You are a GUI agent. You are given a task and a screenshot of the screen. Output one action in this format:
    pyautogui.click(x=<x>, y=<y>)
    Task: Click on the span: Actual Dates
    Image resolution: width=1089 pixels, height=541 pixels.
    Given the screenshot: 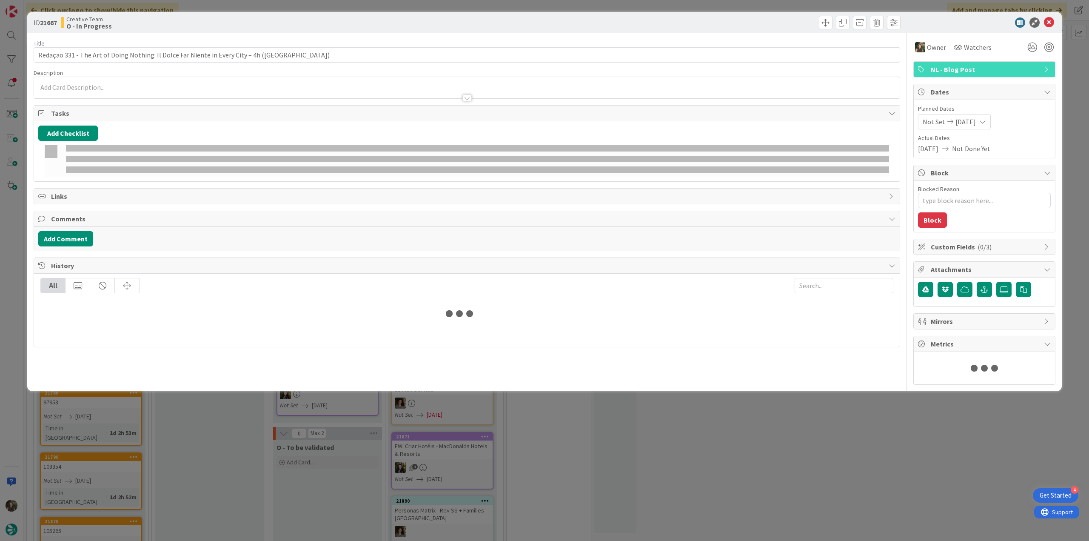 What is the action you would take?
    pyautogui.click(x=985, y=138)
    